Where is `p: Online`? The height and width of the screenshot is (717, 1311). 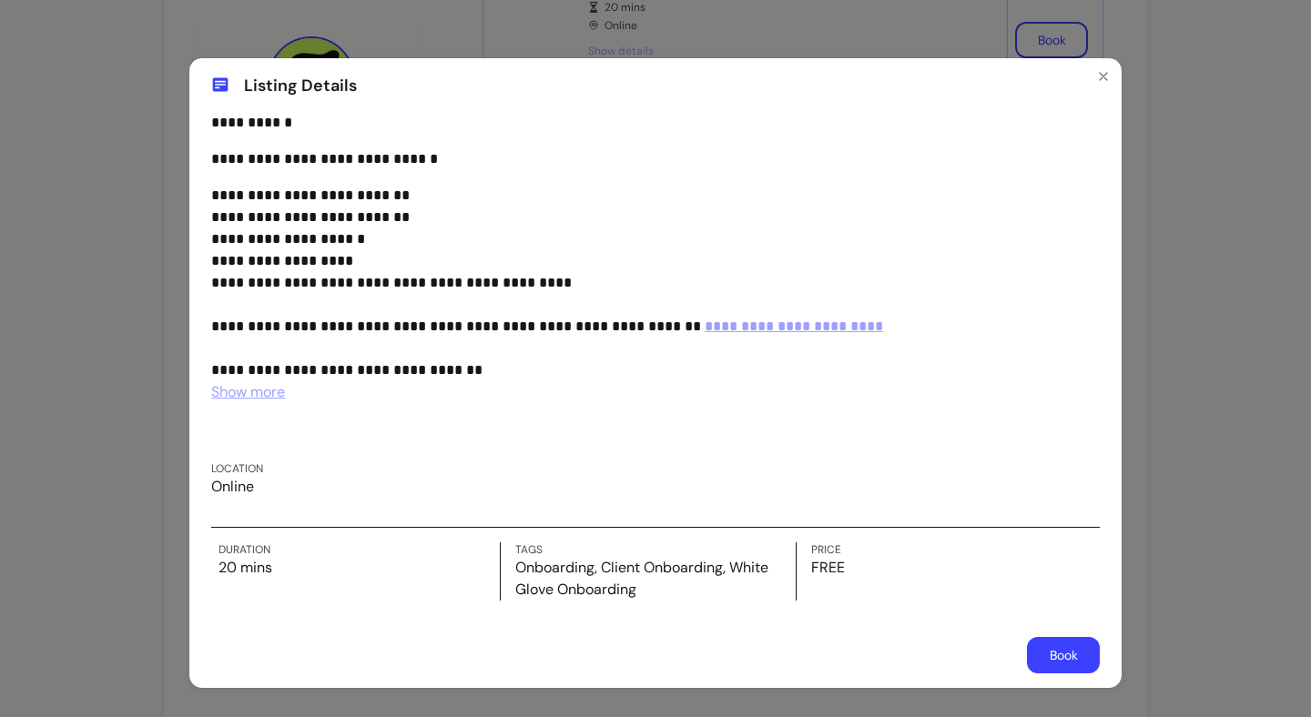
p: Online is located at coordinates (237, 487).